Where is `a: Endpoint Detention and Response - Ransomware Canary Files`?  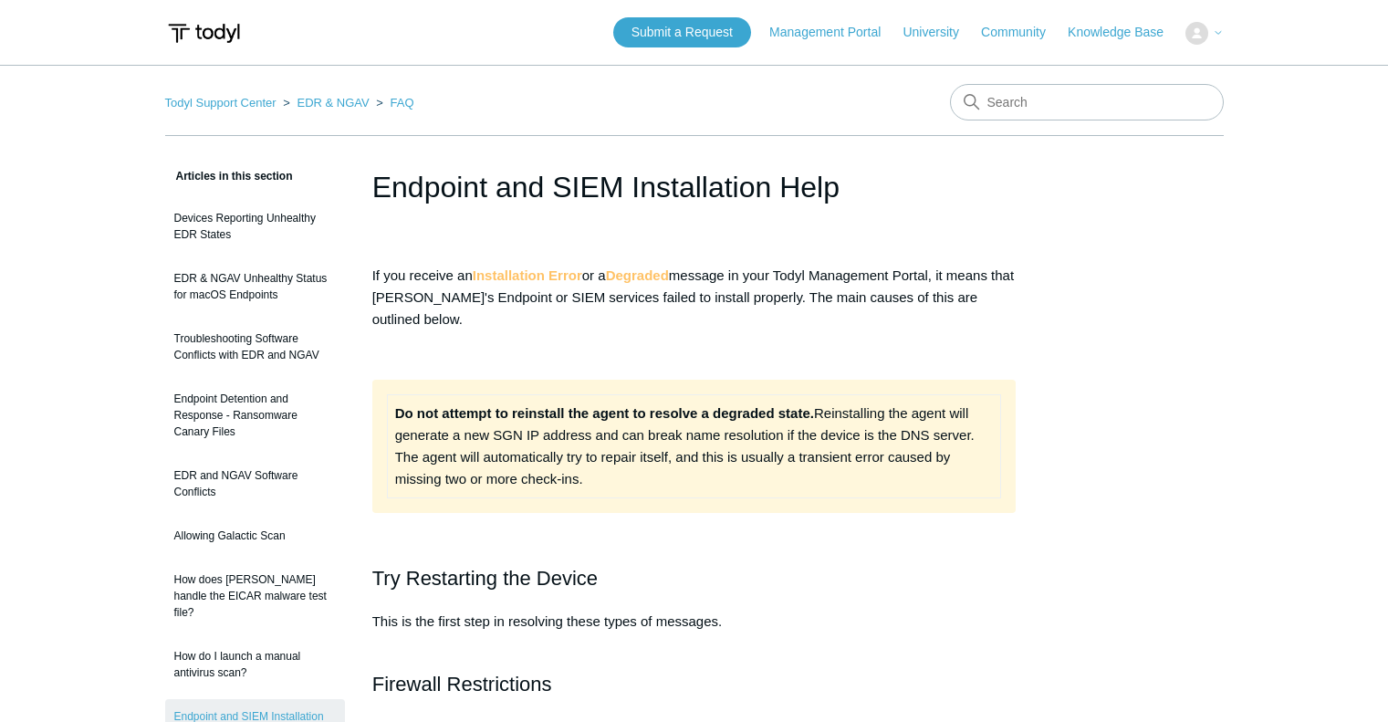 a: Endpoint Detention and Response - Ransomware Canary Files is located at coordinates (255, 415).